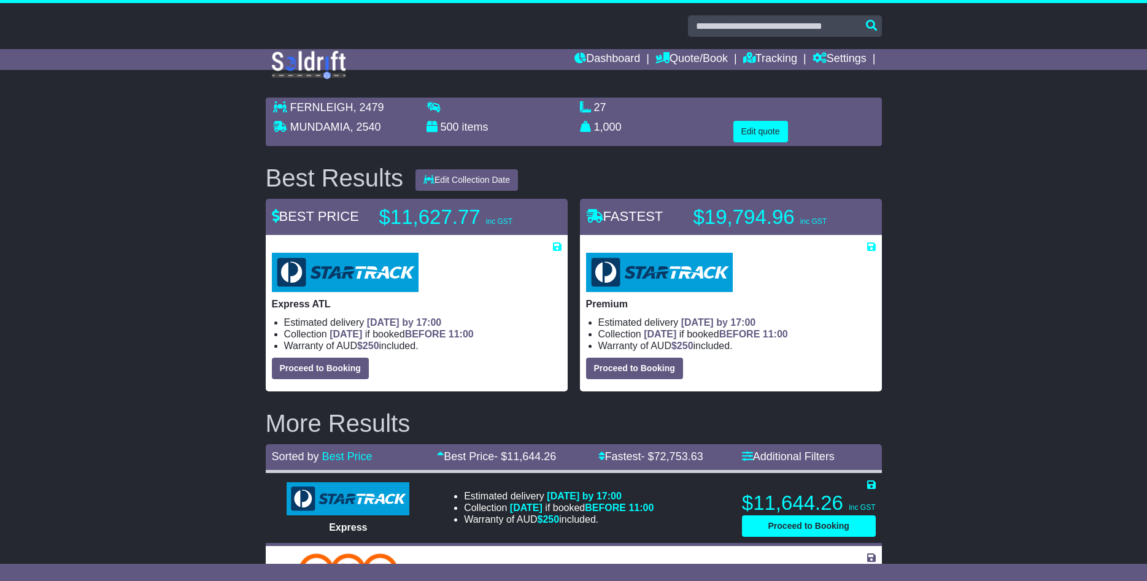 This screenshot has height=581, width=1147. What do you see at coordinates (607, 127) in the screenshot?
I see `span: 1,000` at bounding box center [607, 127].